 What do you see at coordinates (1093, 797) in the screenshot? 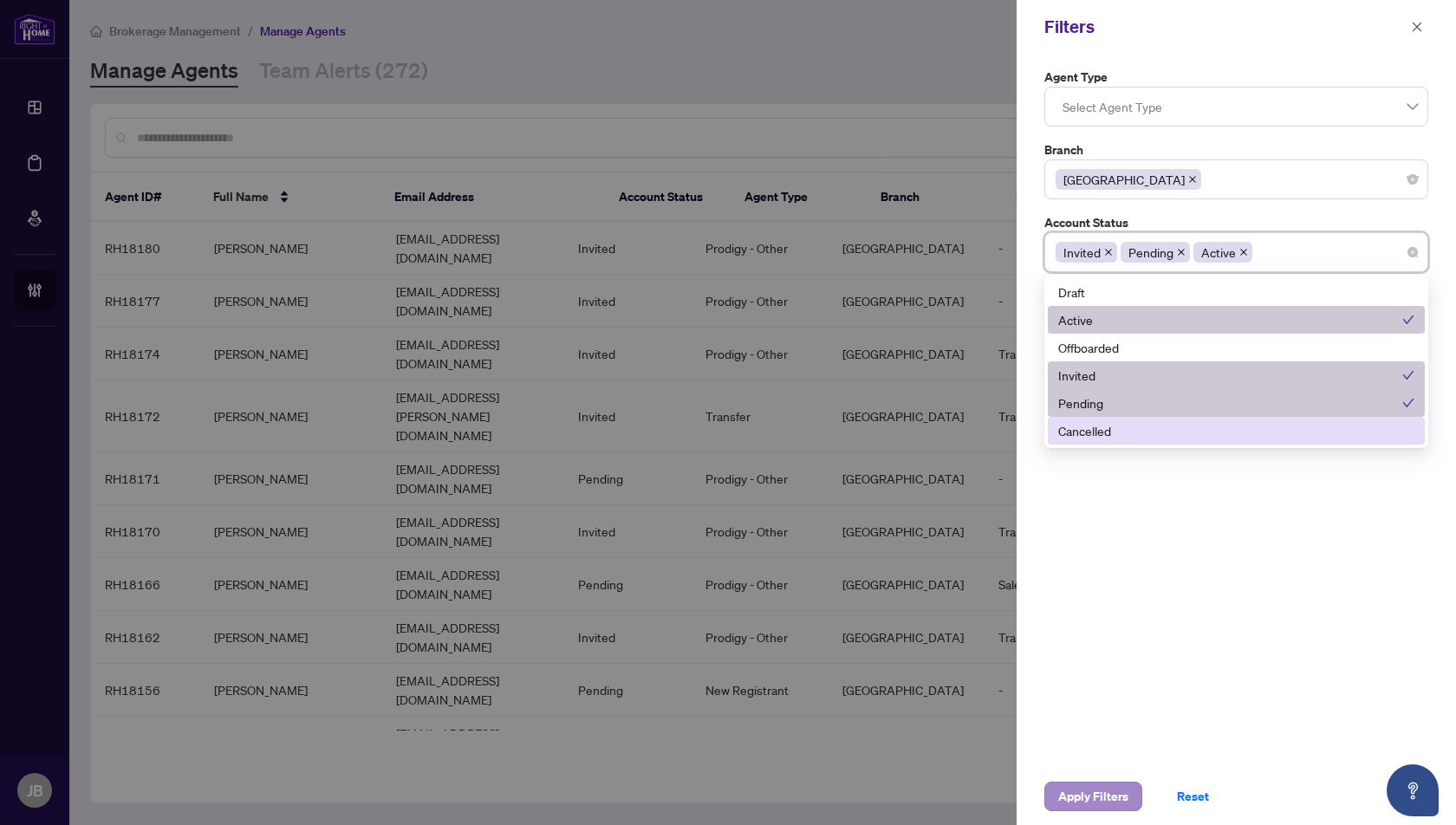
I see `span: Apply Filters` at bounding box center [1093, 797].